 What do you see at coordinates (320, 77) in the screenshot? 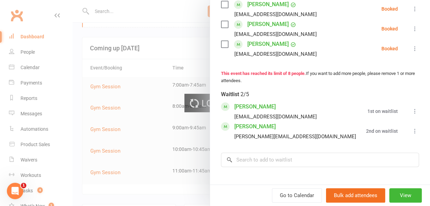
I see `div: If you want to add more people, please remove 1 or more attendees.` at bounding box center [320, 77].